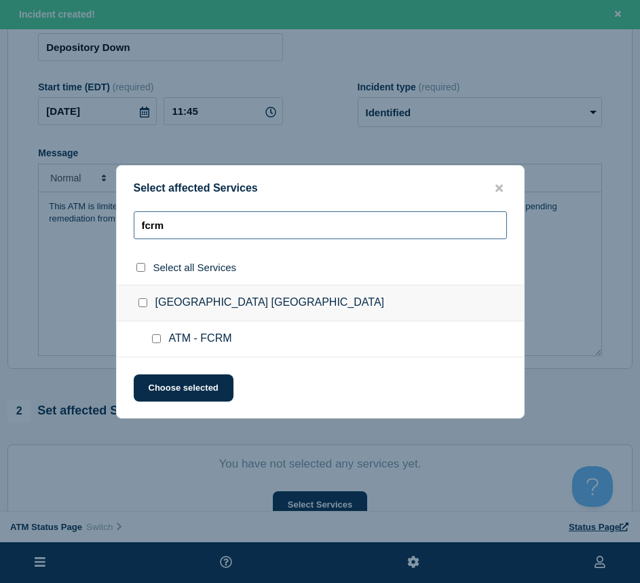 Image resolution: width=640 pixels, height=583 pixels. Describe the element at coordinates (143, 302) in the screenshot. I see `input: San Bernardino CA checkbox` at that location.